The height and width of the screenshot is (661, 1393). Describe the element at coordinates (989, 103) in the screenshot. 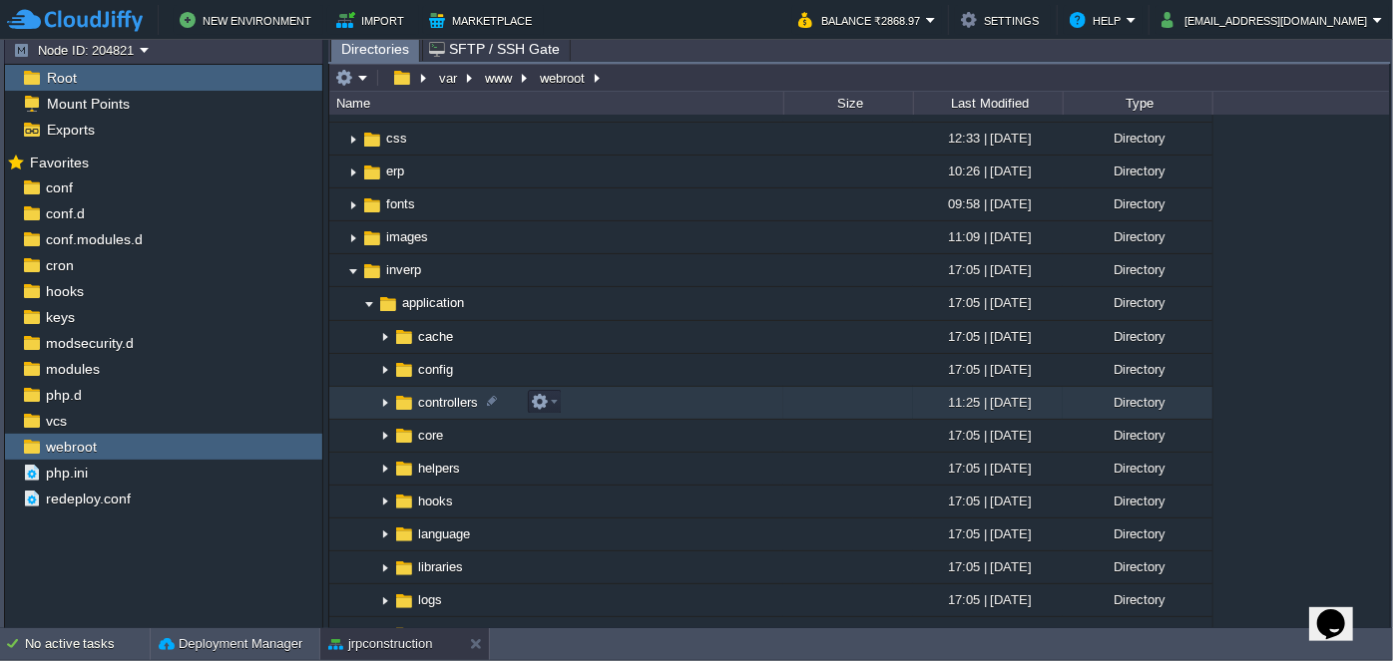

I see `div: Last Modified` at that location.